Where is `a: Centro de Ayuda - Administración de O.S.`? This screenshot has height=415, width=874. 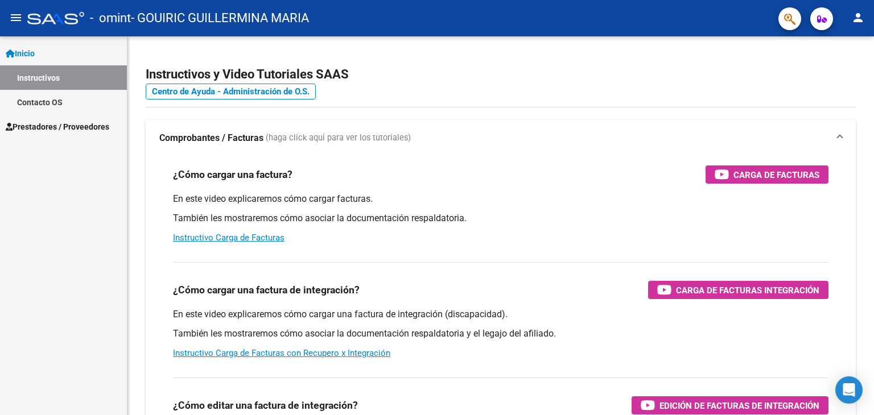
a: Centro de Ayuda - Administración de O.S. is located at coordinates (230, 92).